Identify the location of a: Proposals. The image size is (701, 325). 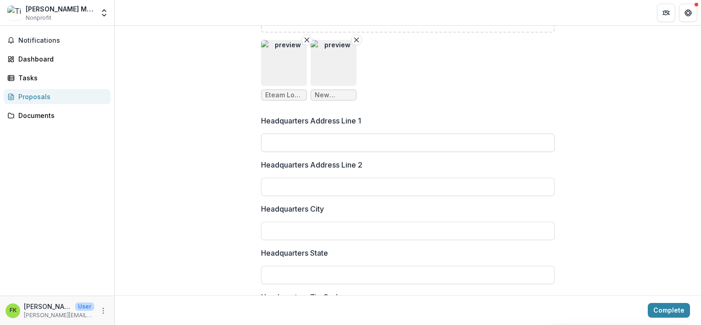
(57, 96).